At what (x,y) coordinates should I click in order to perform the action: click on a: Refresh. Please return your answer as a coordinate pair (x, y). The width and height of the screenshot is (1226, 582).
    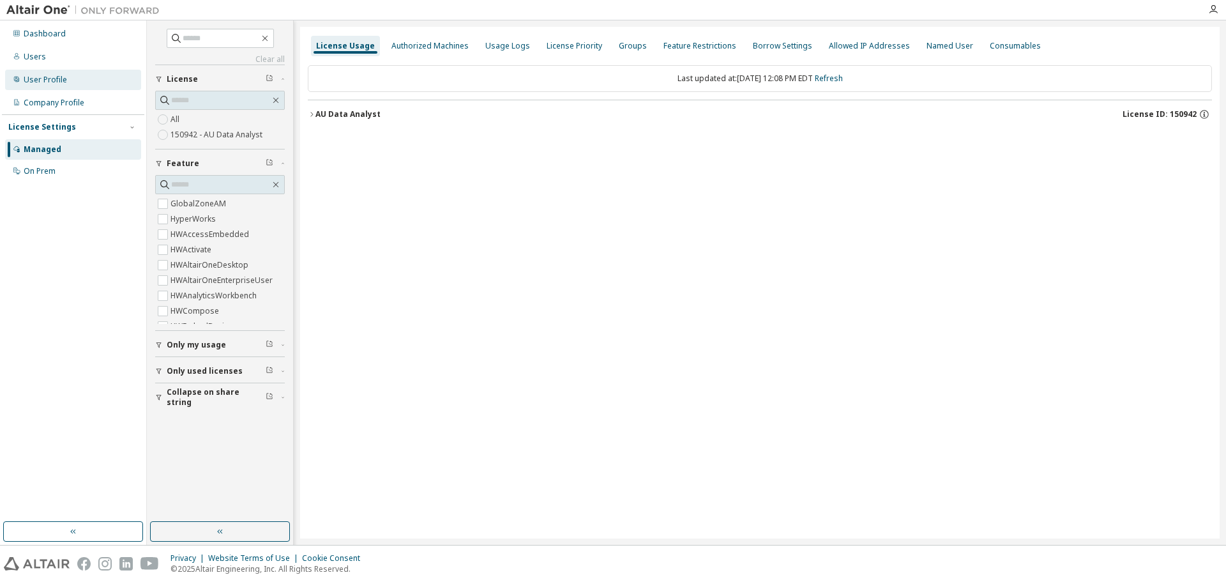
    Looking at the image, I should click on (829, 78).